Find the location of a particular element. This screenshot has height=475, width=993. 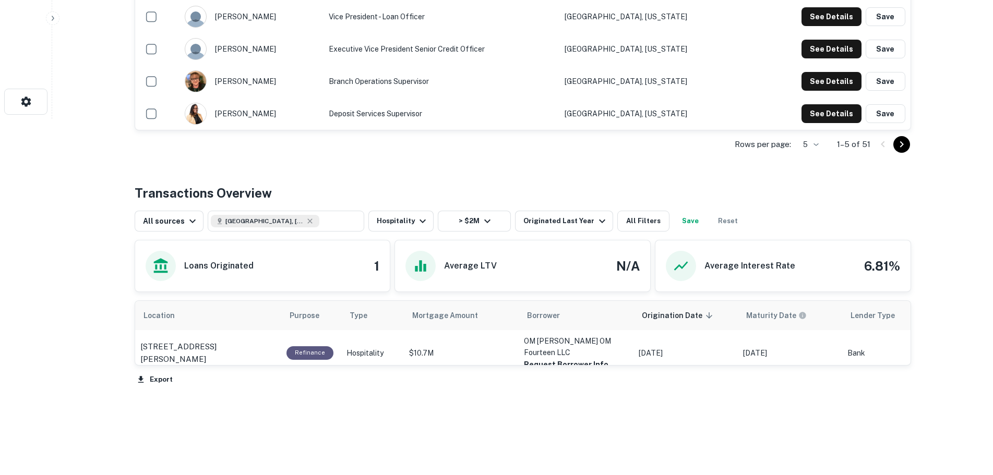

p: Hospitality is located at coordinates (373, 353).